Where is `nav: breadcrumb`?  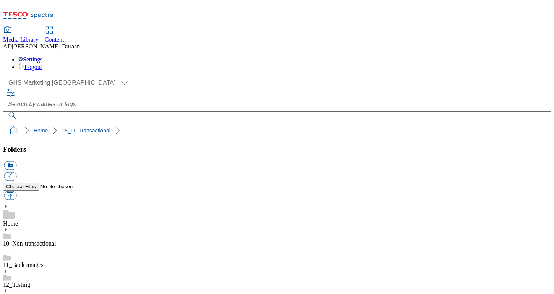 nav: breadcrumb is located at coordinates (277, 131).